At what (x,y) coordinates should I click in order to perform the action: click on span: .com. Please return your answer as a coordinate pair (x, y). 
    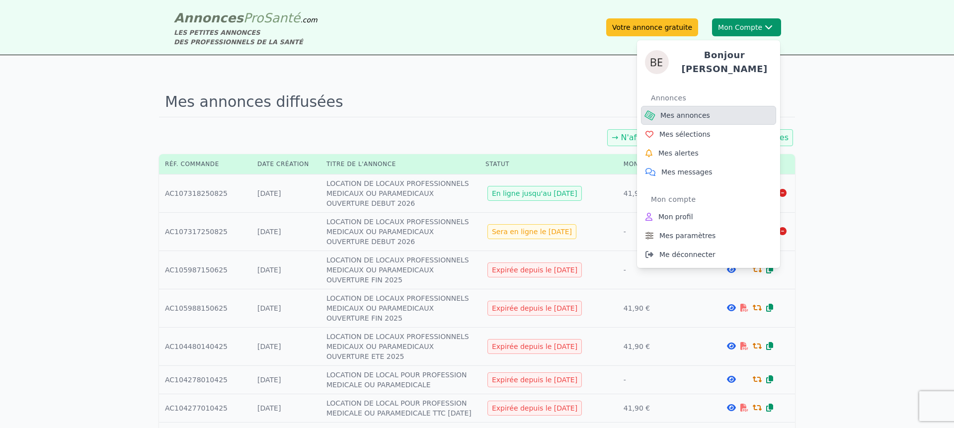
    Looking at the image, I should click on (309, 20).